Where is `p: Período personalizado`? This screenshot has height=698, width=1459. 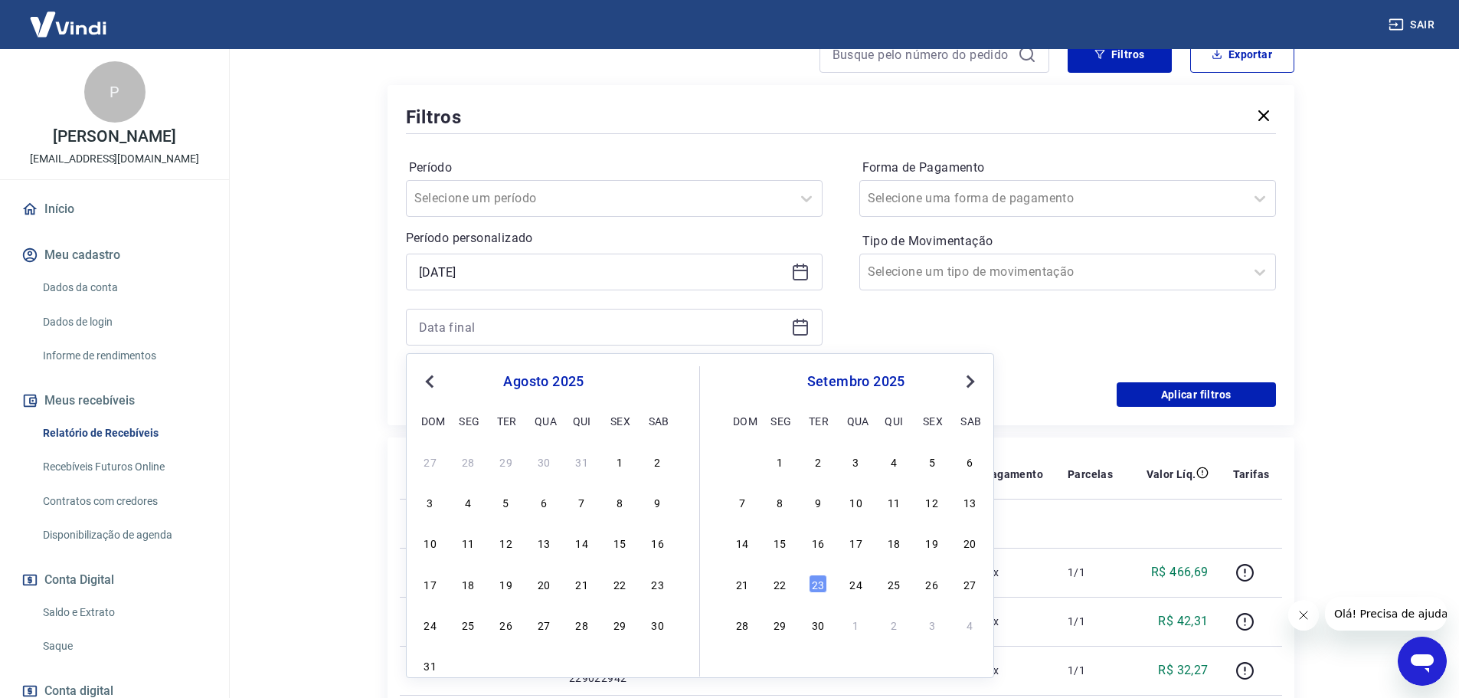 p: Período personalizado is located at coordinates (614, 238).